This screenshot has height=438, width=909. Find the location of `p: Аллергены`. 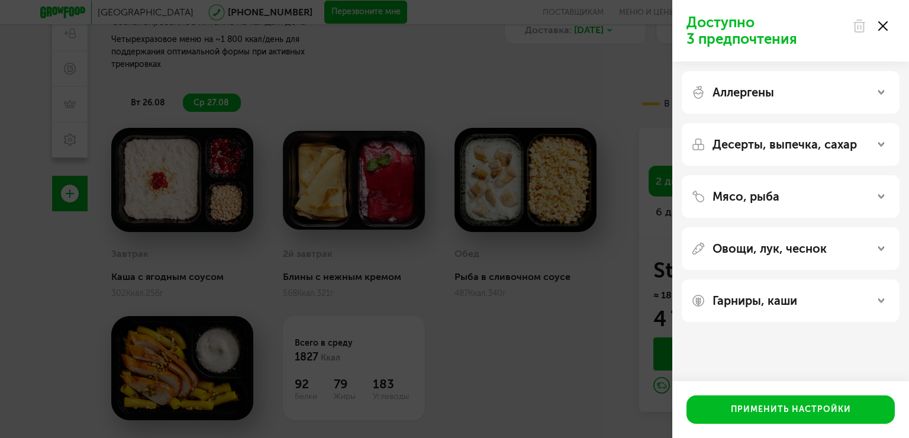

p: Аллергены is located at coordinates (743, 92).